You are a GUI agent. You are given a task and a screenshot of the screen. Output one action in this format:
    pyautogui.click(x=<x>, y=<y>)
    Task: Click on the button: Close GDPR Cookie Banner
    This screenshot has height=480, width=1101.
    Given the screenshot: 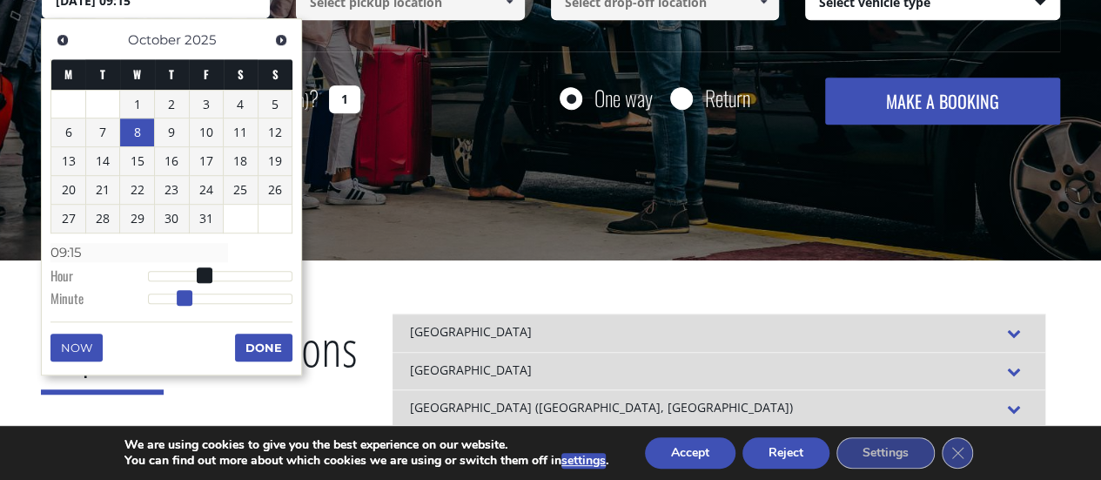 What is the action you would take?
    pyautogui.click(x=957, y=453)
    